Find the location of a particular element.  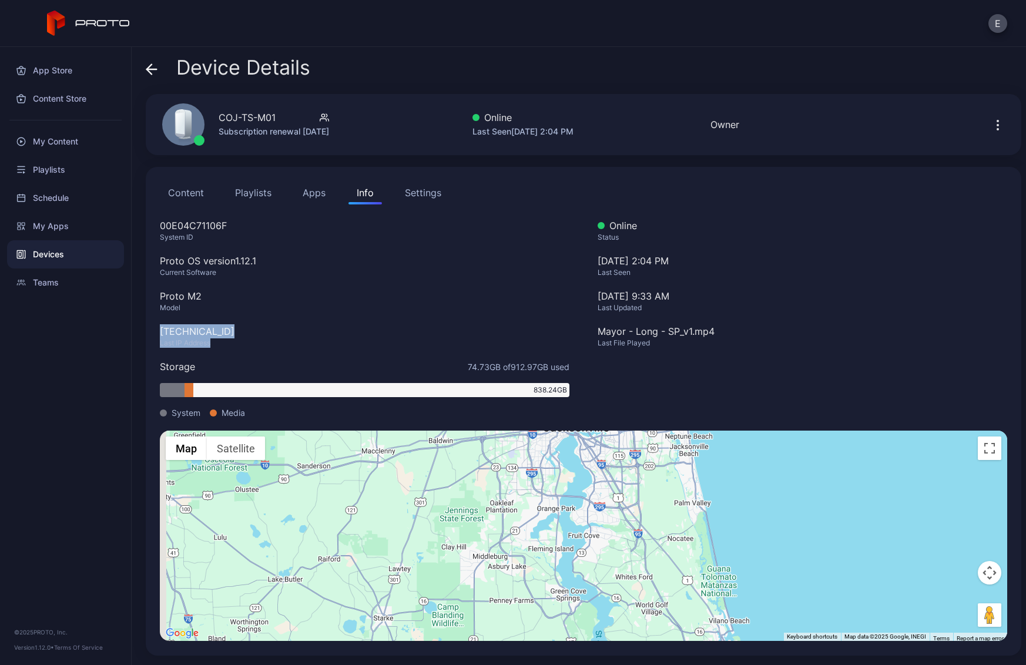

div: 00E04C71106F is located at coordinates (364, 226).